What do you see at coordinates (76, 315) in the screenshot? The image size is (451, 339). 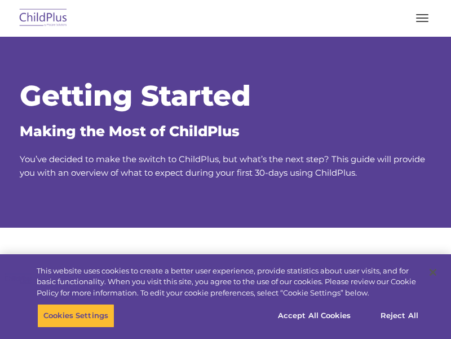 I see `button: Cookies Settings` at bounding box center [76, 315].